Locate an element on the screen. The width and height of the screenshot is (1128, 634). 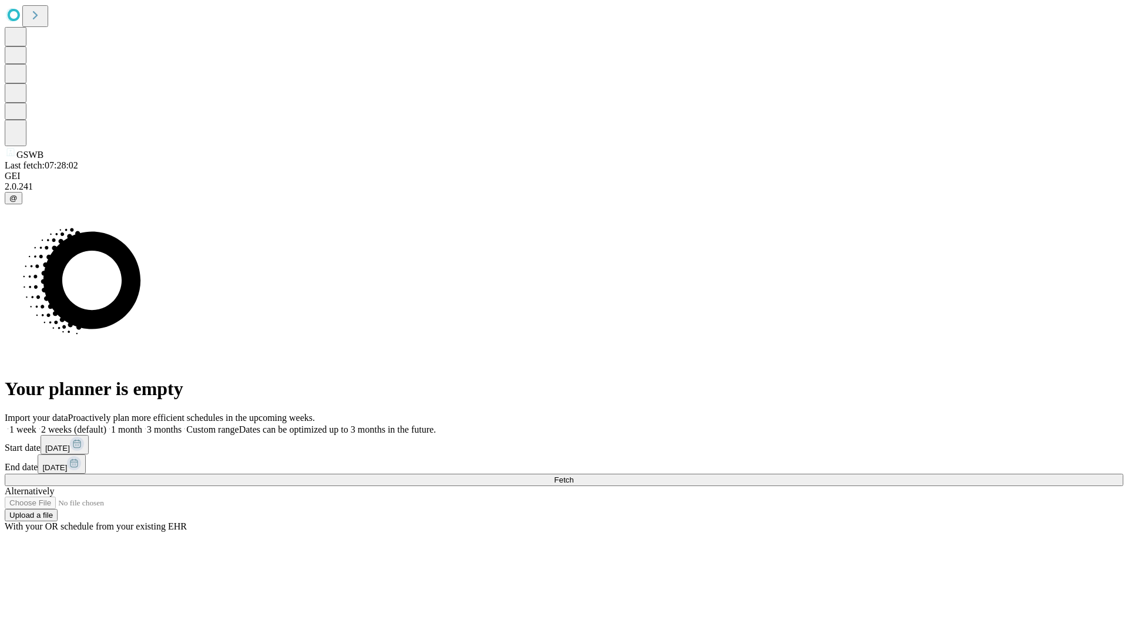
span: Proactively plan more efficient schedules in the upcoming weeks. is located at coordinates (191, 418).